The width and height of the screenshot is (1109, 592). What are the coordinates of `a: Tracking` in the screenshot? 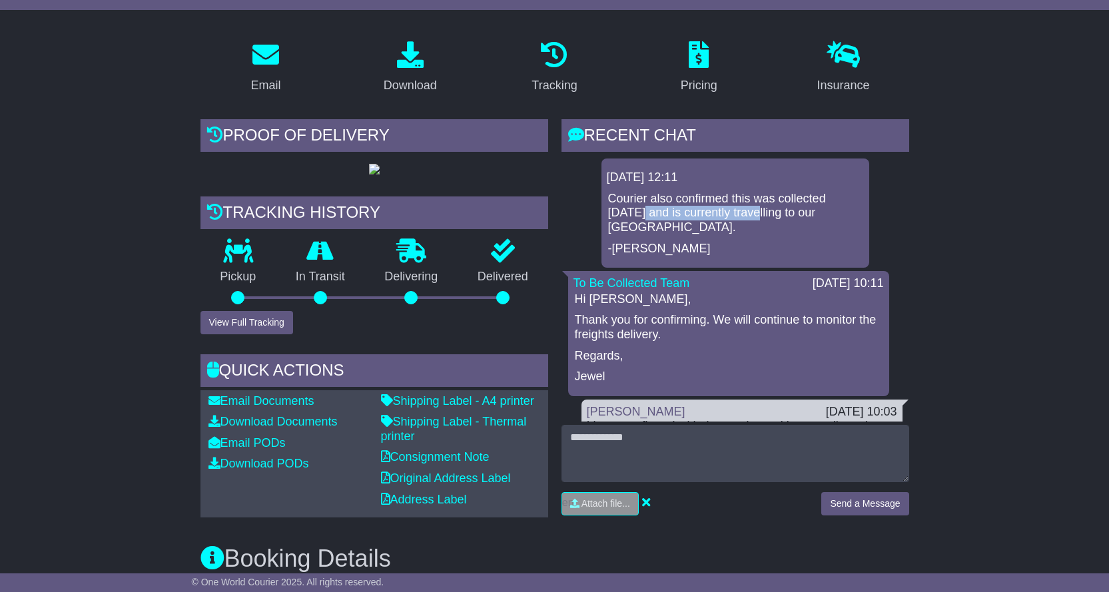 It's located at (554, 68).